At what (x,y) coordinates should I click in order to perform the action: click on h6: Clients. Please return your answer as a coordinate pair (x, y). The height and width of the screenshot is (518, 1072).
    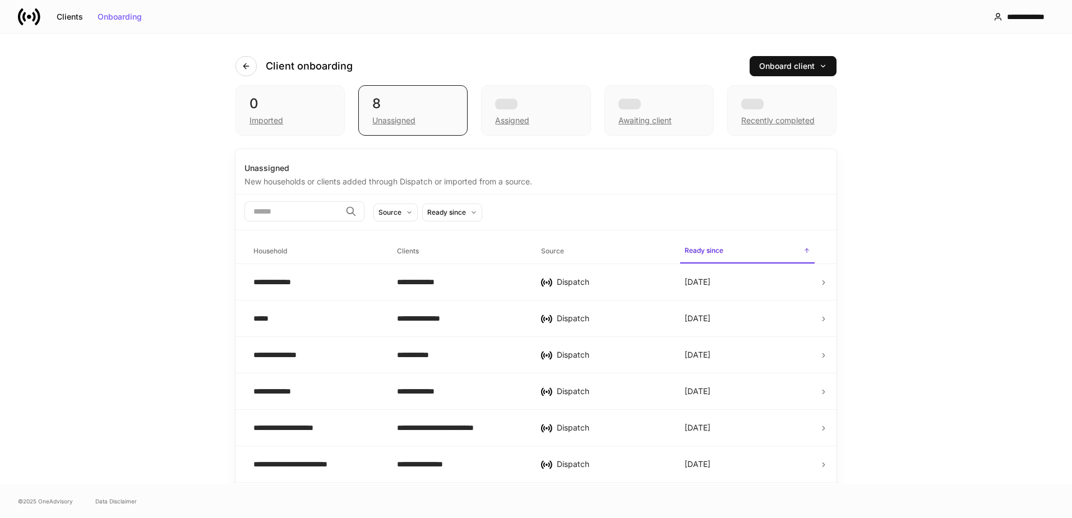
    Looking at the image, I should click on (408, 251).